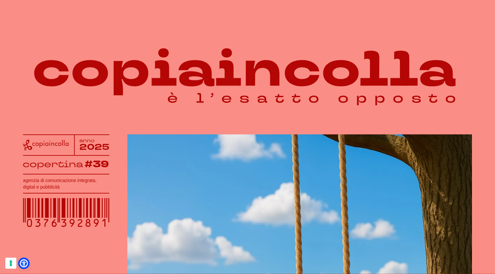 This screenshot has height=274, width=495. What do you see at coordinates (94, 147) in the screenshot?
I see `tspan: 2025` at bounding box center [94, 147].